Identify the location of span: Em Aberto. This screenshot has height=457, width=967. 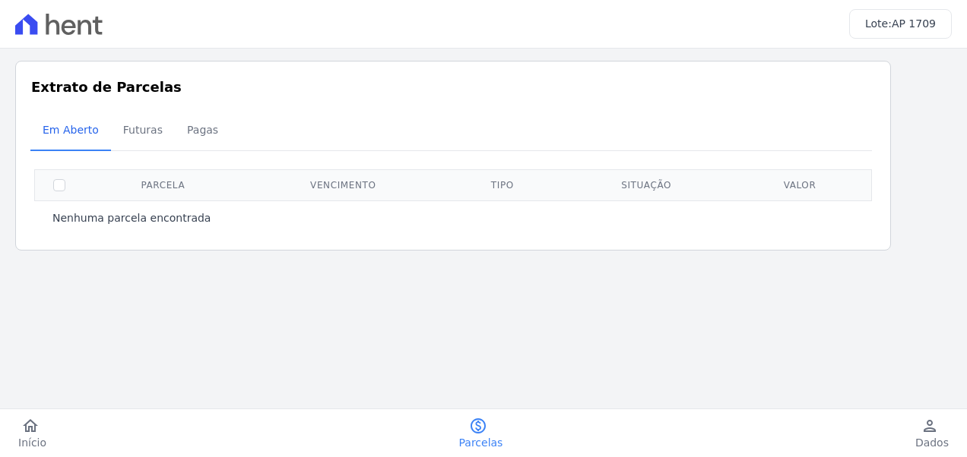
(71, 130).